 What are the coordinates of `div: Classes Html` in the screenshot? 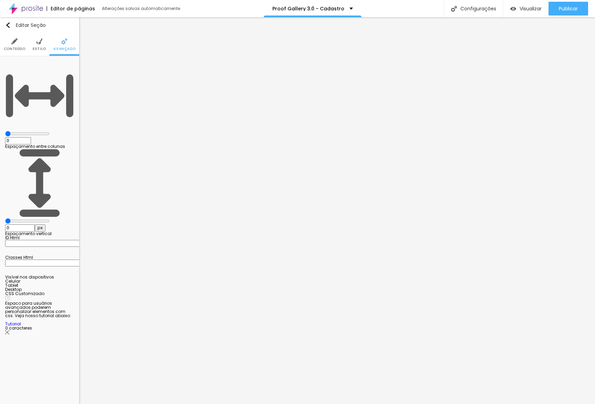 It's located at (40, 257).